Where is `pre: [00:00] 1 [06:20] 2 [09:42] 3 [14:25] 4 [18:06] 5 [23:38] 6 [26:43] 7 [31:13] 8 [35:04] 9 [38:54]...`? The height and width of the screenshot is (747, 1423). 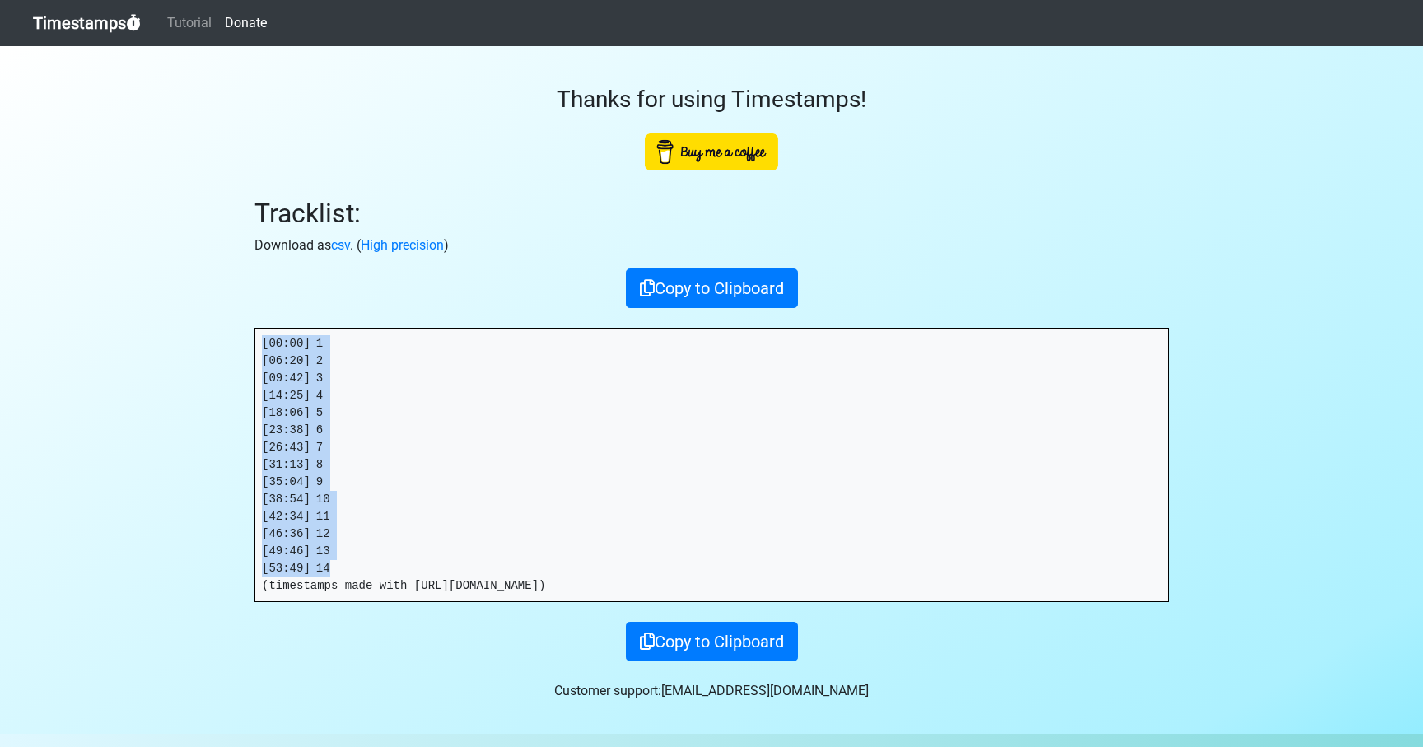
pre: [00:00] 1 [06:20] 2 [09:42] 3 [14:25] 4 [18:06] 5 [23:38] 6 [26:43] 7 [31:13] 8 [35:04] 9 [38:54]... is located at coordinates (711, 464).